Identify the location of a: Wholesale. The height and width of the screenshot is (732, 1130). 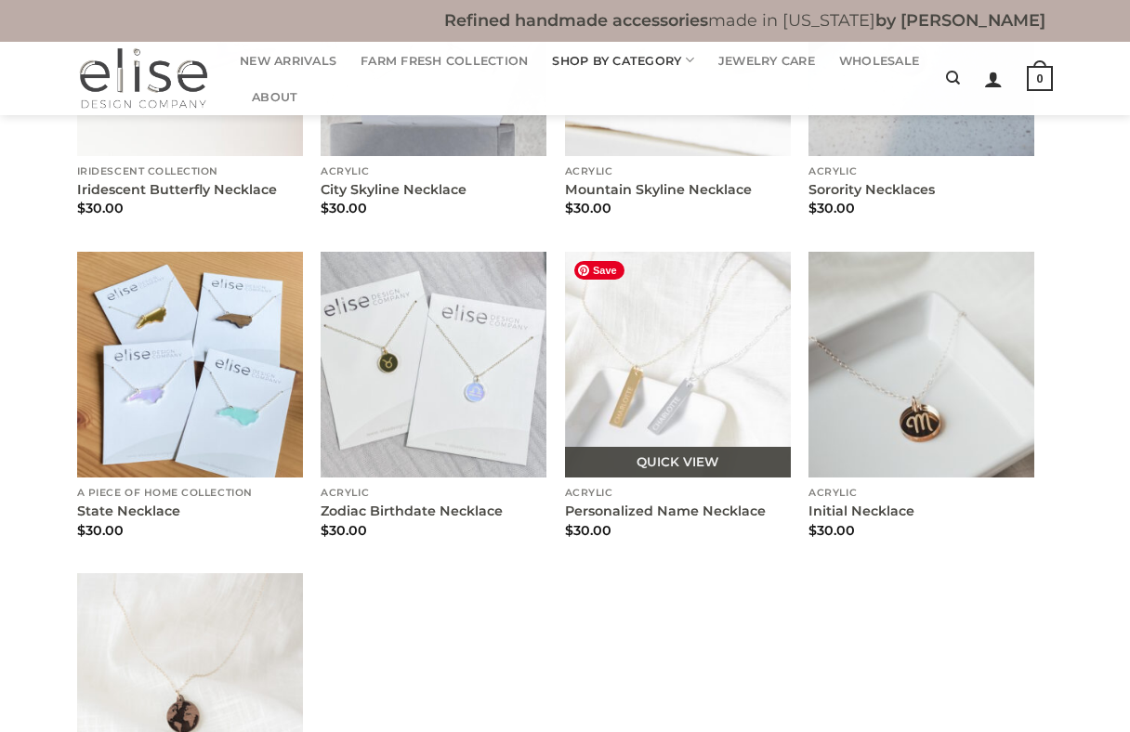
(879, 60).